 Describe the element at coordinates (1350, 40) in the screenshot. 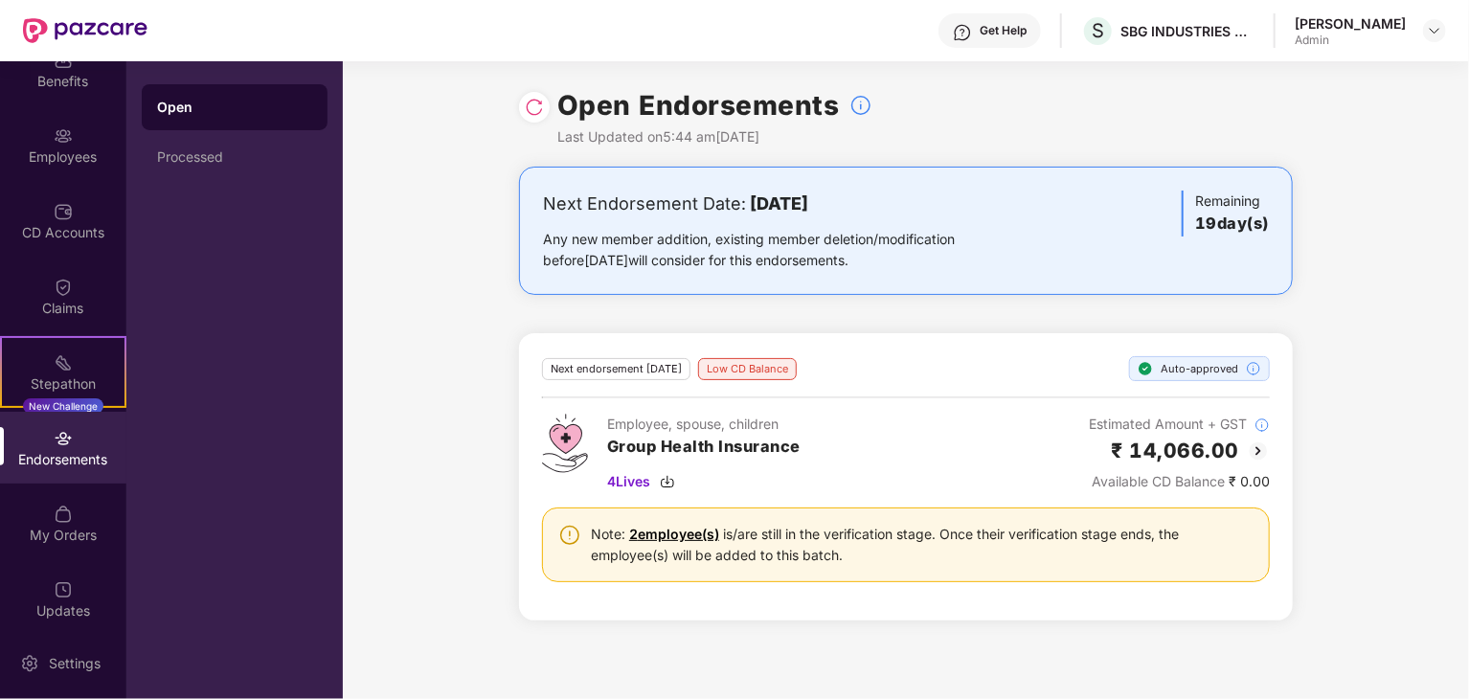

I see `div: Admin` at that location.